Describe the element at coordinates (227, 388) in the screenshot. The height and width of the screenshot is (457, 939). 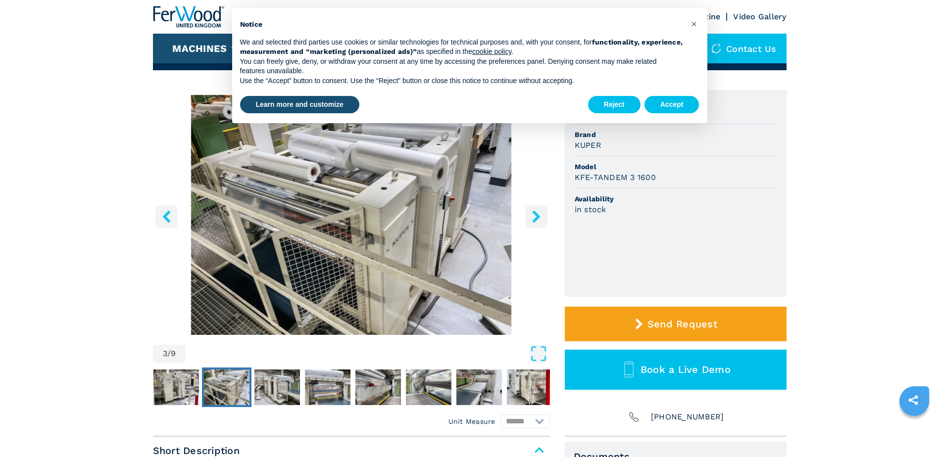
I see `img: 9b724e5d5b0dc5a42487a254cf2d055f` at that location.